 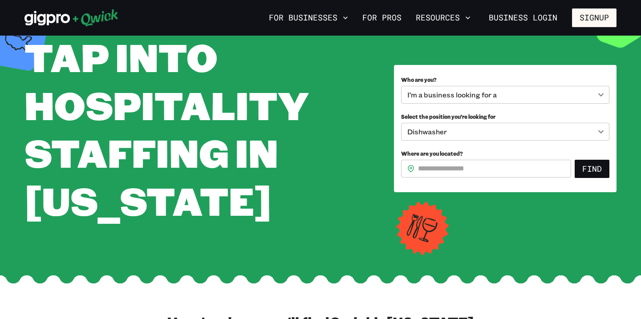 What do you see at coordinates (382, 18) in the screenshot?
I see `a: For Pros` at bounding box center [382, 18].